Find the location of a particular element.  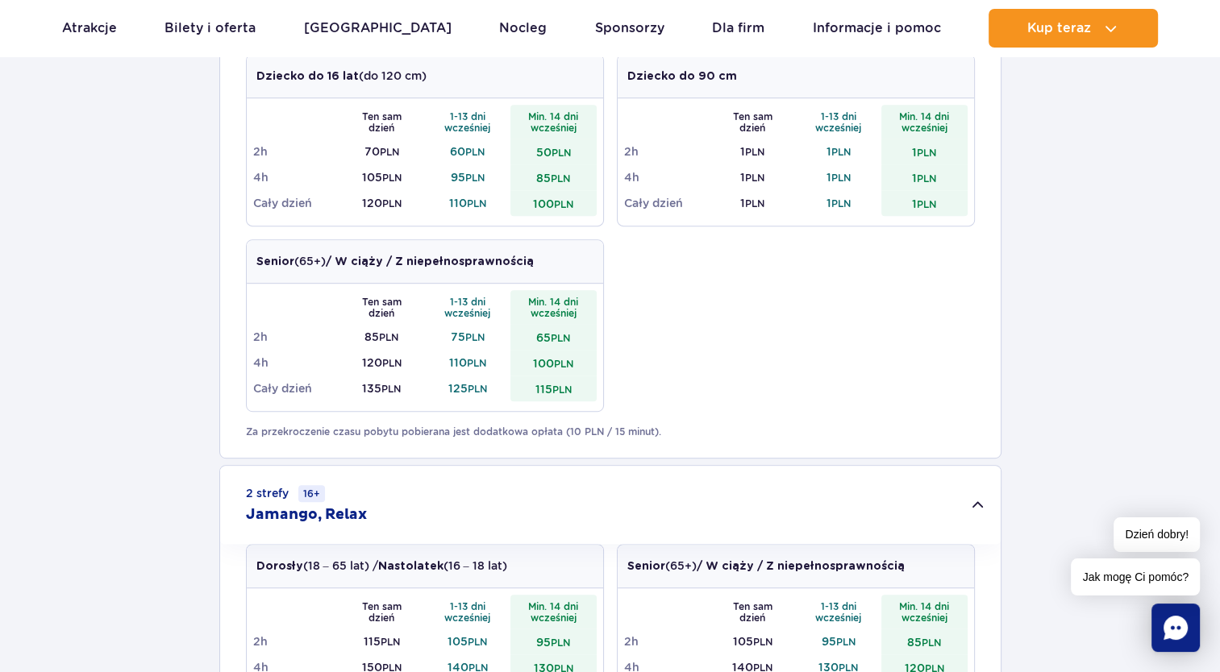

div: Chat is located at coordinates (1175, 628).